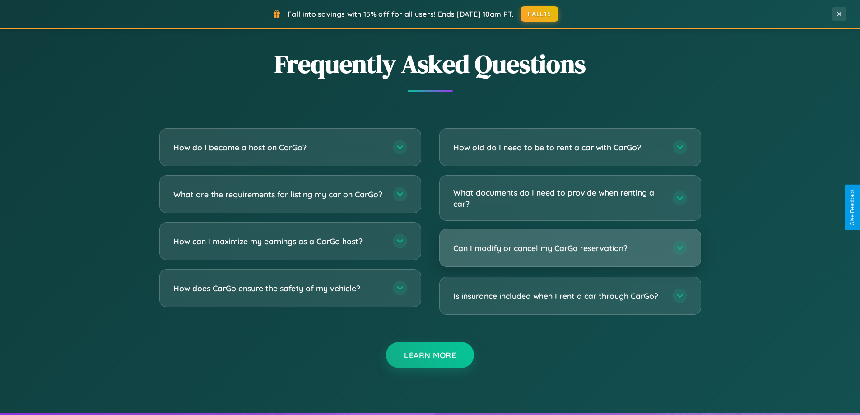 The width and height of the screenshot is (860, 415). Describe the element at coordinates (279, 147) in the screenshot. I see `h3: How do I become a host on CarGo?` at that location.